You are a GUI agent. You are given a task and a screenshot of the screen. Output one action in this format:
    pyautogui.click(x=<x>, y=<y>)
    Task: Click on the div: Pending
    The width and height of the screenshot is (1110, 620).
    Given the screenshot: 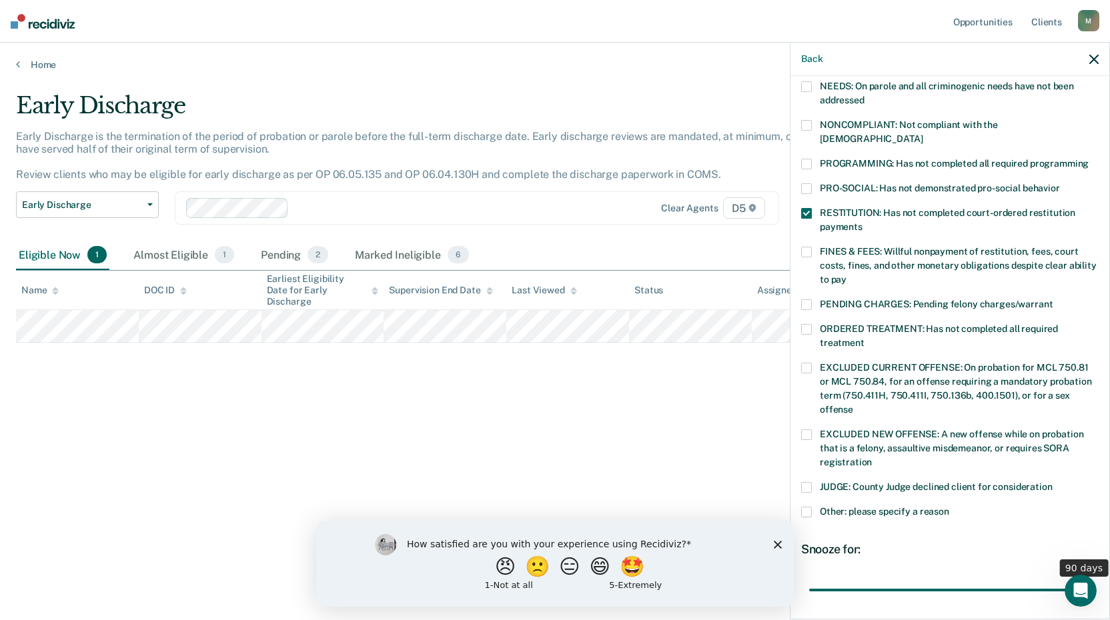 What is the action you would take?
    pyautogui.click(x=294, y=255)
    